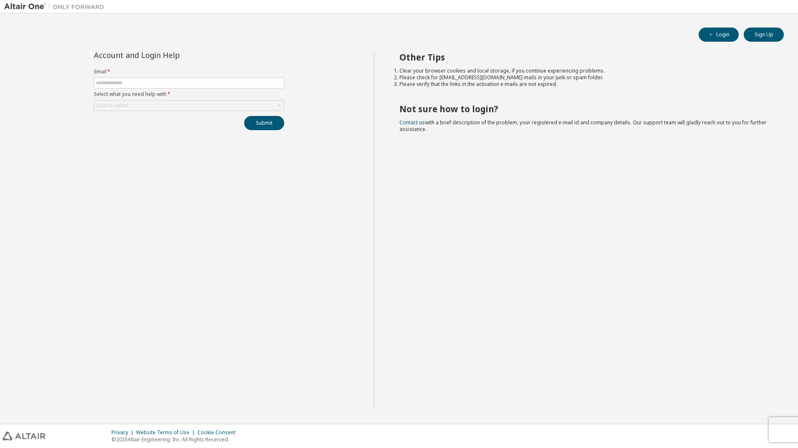 Image resolution: width=798 pixels, height=448 pixels. Describe the element at coordinates (719, 35) in the screenshot. I see `button: Login` at that location.